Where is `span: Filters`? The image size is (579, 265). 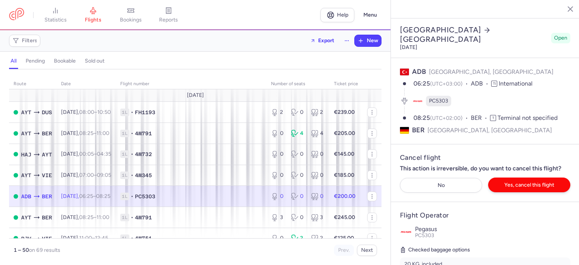 span: Filters is located at coordinates (29, 41).